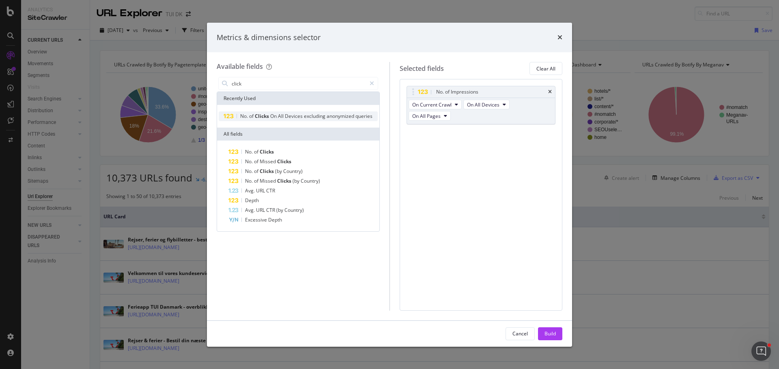  What do you see at coordinates (483, 105) in the screenshot?
I see `span: On All Devices` at bounding box center [483, 105].